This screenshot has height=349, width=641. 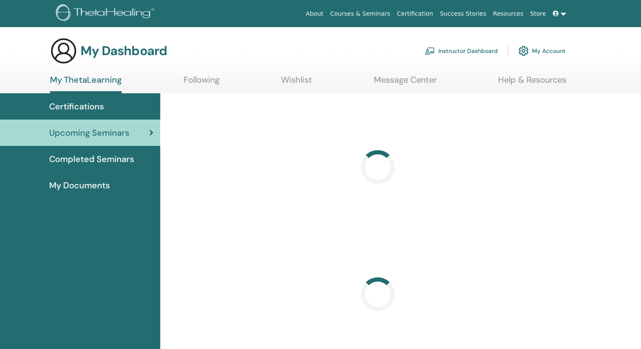 What do you see at coordinates (463, 14) in the screenshot?
I see `a: Success Stories` at bounding box center [463, 14].